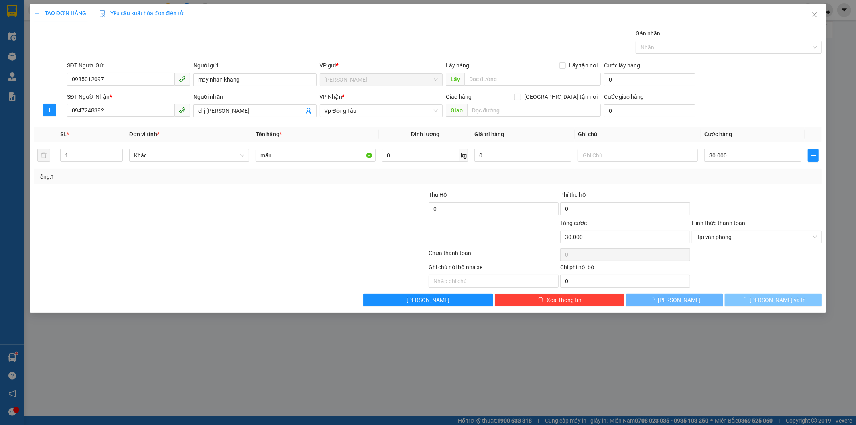 The image size is (856, 425). What do you see at coordinates (455, 79) in the screenshot?
I see `span: Lấy` at bounding box center [455, 79].